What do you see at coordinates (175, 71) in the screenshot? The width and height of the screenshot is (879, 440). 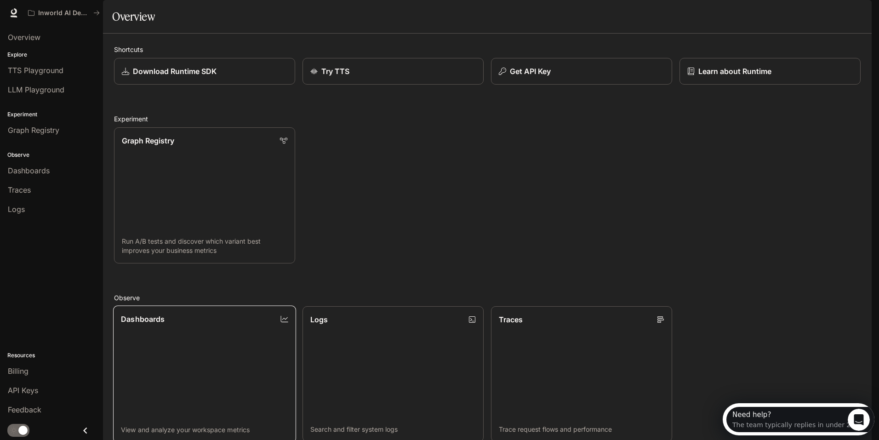 I see `p: Download Runtime SDK` at bounding box center [175, 71].